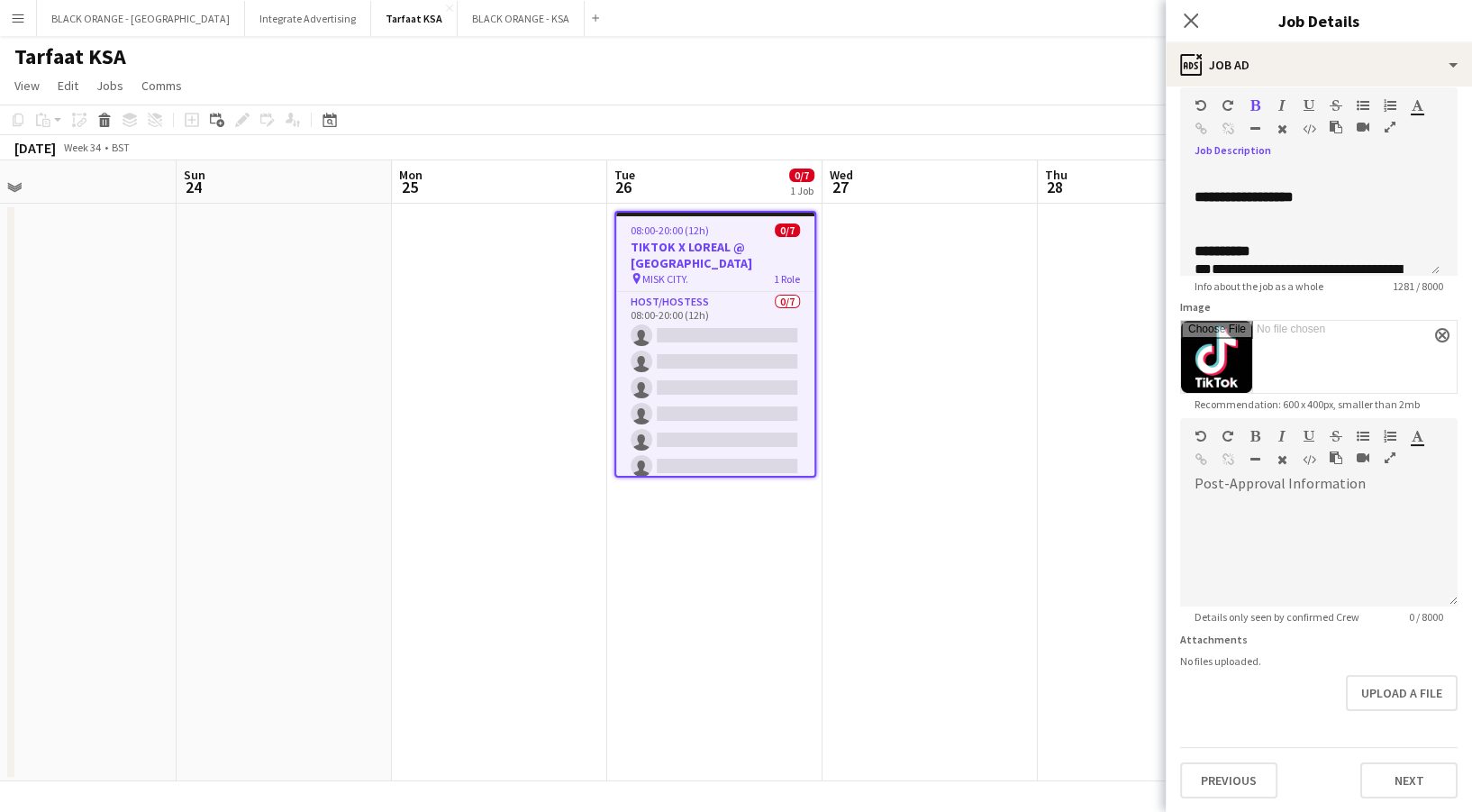 The height and width of the screenshot is (812, 1472). I want to click on button: Next, so click(1410, 780).